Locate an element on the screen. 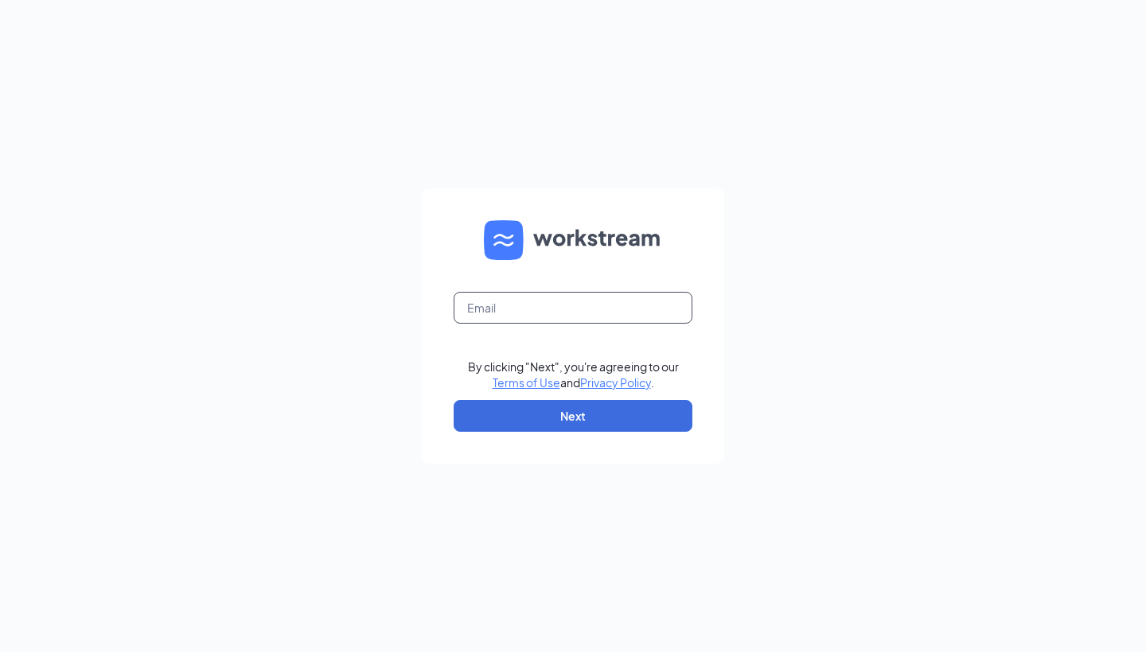 The width and height of the screenshot is (1146, 652). button: Next is located at coordinates (573, 416).